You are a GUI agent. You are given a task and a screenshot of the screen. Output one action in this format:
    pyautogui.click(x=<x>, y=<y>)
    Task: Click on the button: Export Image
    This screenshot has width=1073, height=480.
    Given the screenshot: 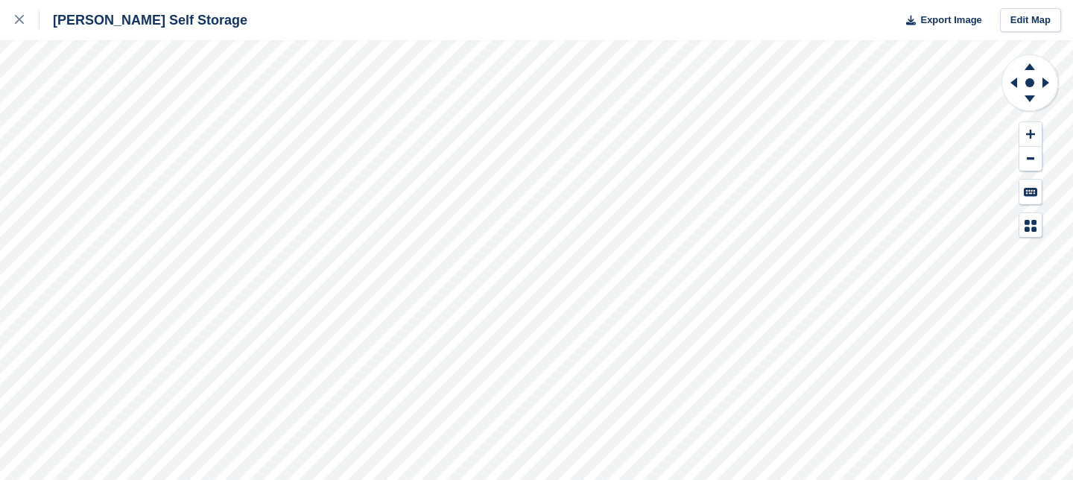 What is the action you would take?
    pyautogui.click(x=940, y=20)
    